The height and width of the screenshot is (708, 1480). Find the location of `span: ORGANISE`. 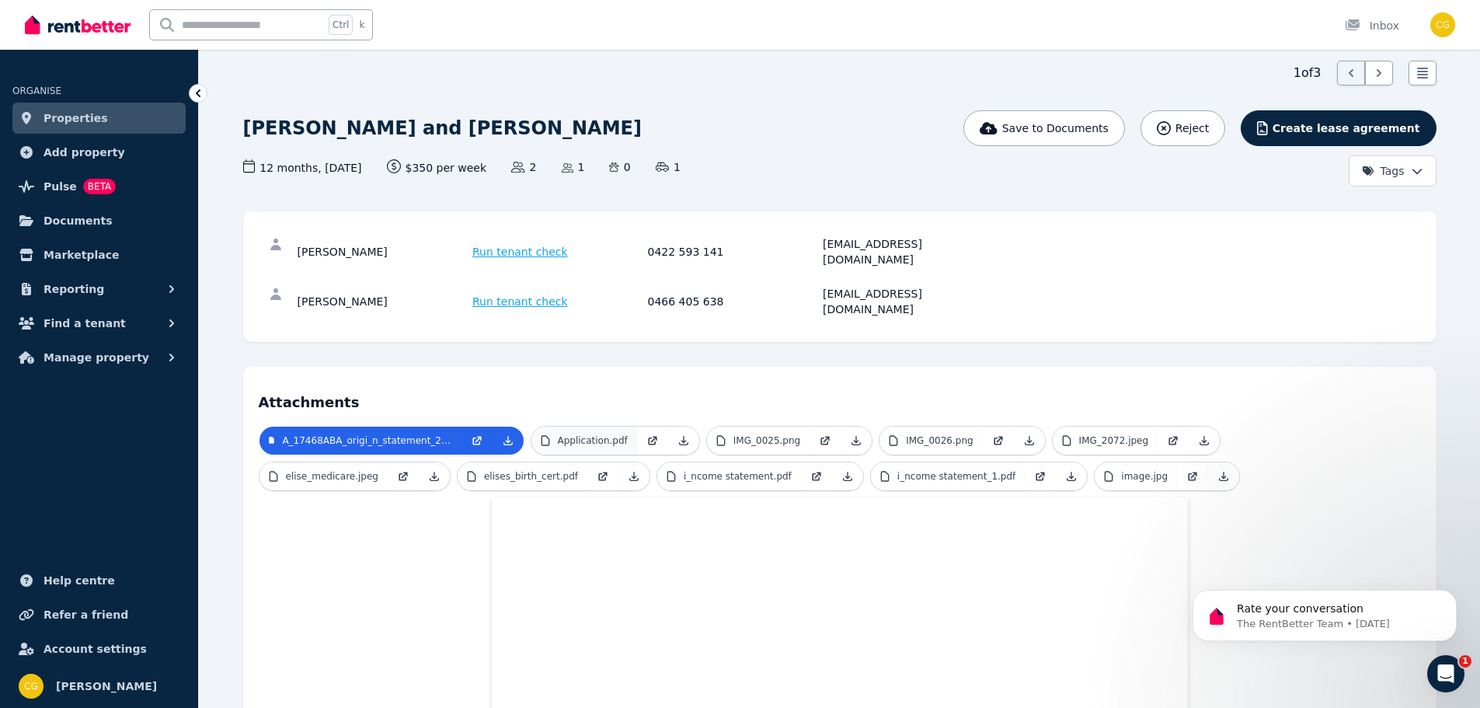

span: ORGANISE is located at coordinates (37, 91).